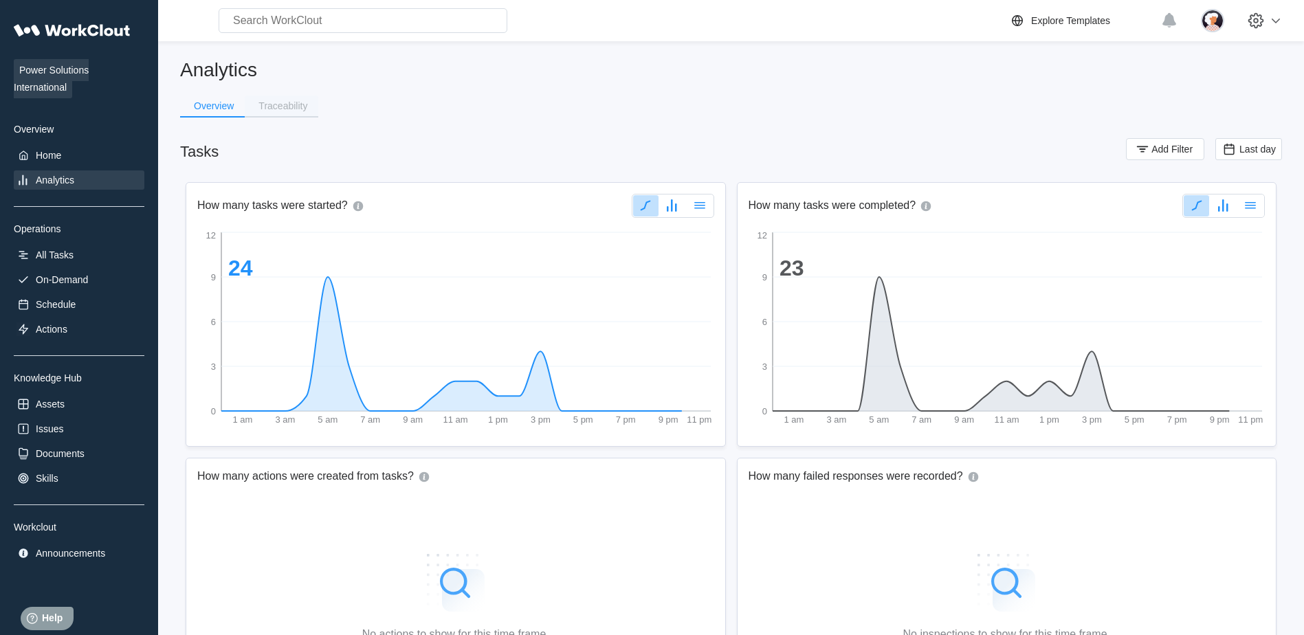 This screenshot has height=635, width=1304. I want to click on h2: How many tasks were started?, so click(272, 206).